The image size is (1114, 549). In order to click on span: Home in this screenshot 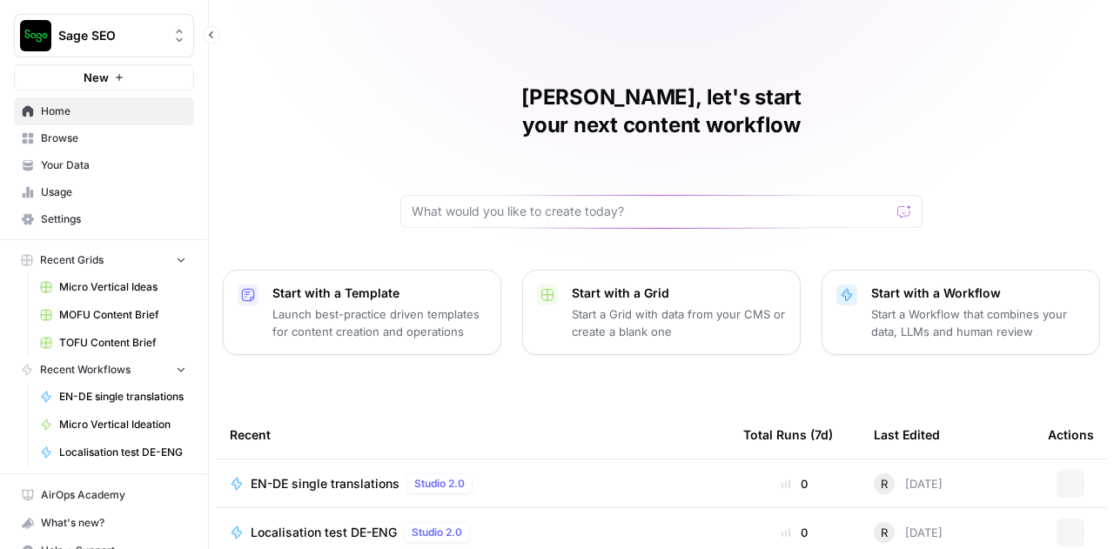, I will do `click(113, 111)`.